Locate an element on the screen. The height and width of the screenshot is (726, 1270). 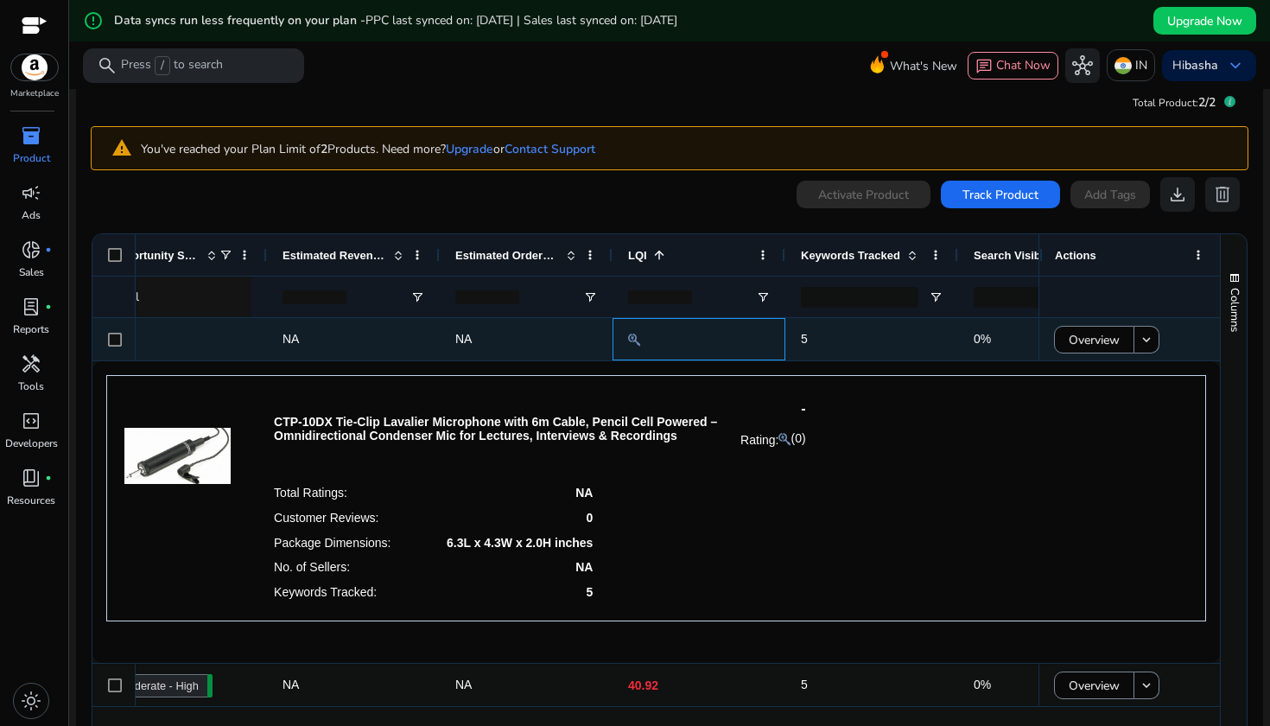
span: Estimated Orders/Day is located at coordinates (507, 255).